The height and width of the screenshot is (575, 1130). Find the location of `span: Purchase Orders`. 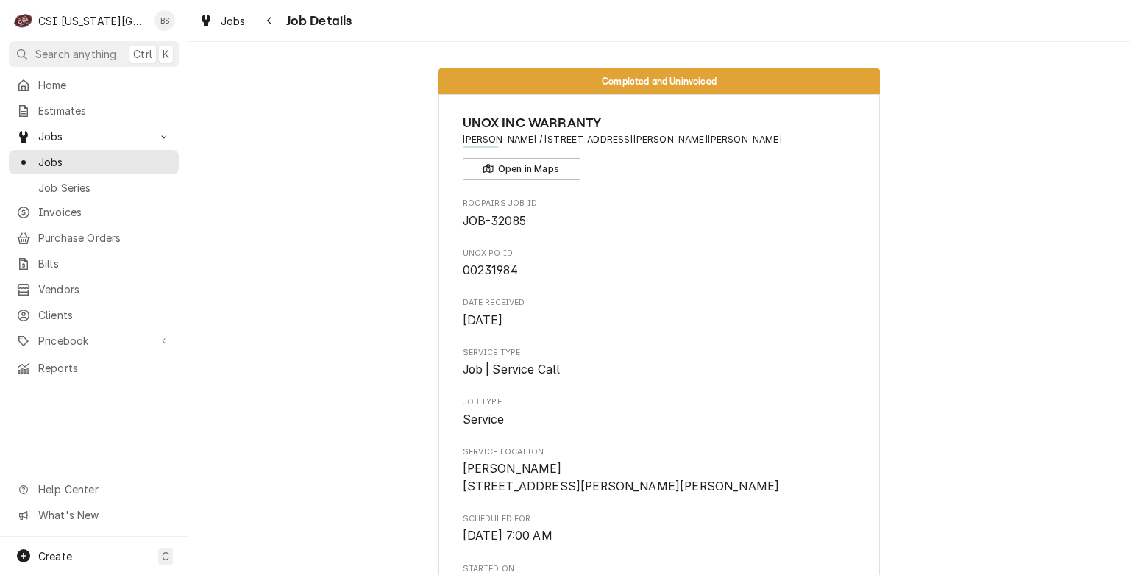

span: Purchase Orders is located at coordinates (104, 238).